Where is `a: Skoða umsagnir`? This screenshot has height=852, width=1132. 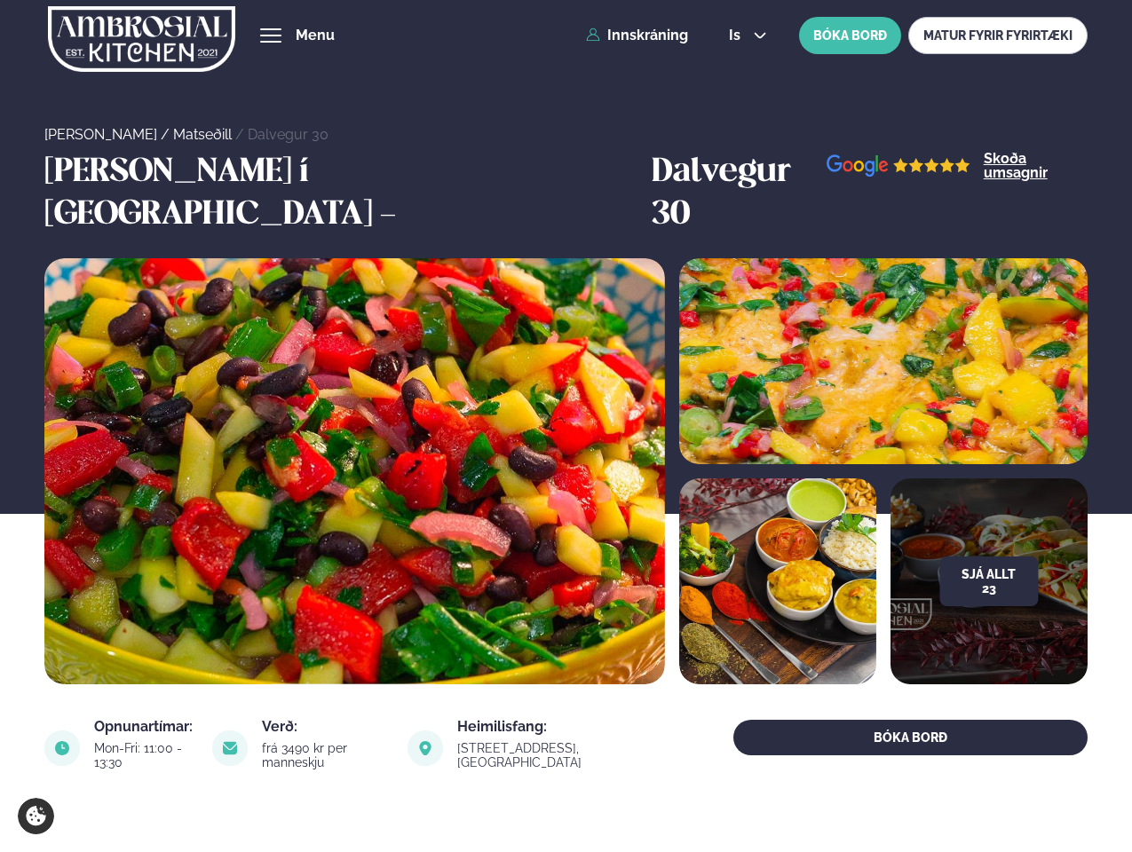
a: Skoða umsagnir is located at coordinates (1035, 166).